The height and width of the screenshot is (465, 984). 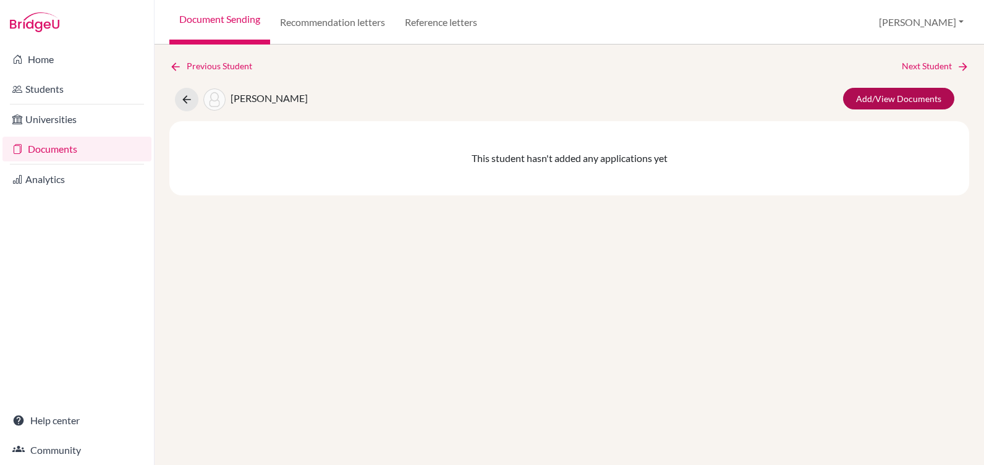 I want to click on a: Community, so click(x=77, y=450).